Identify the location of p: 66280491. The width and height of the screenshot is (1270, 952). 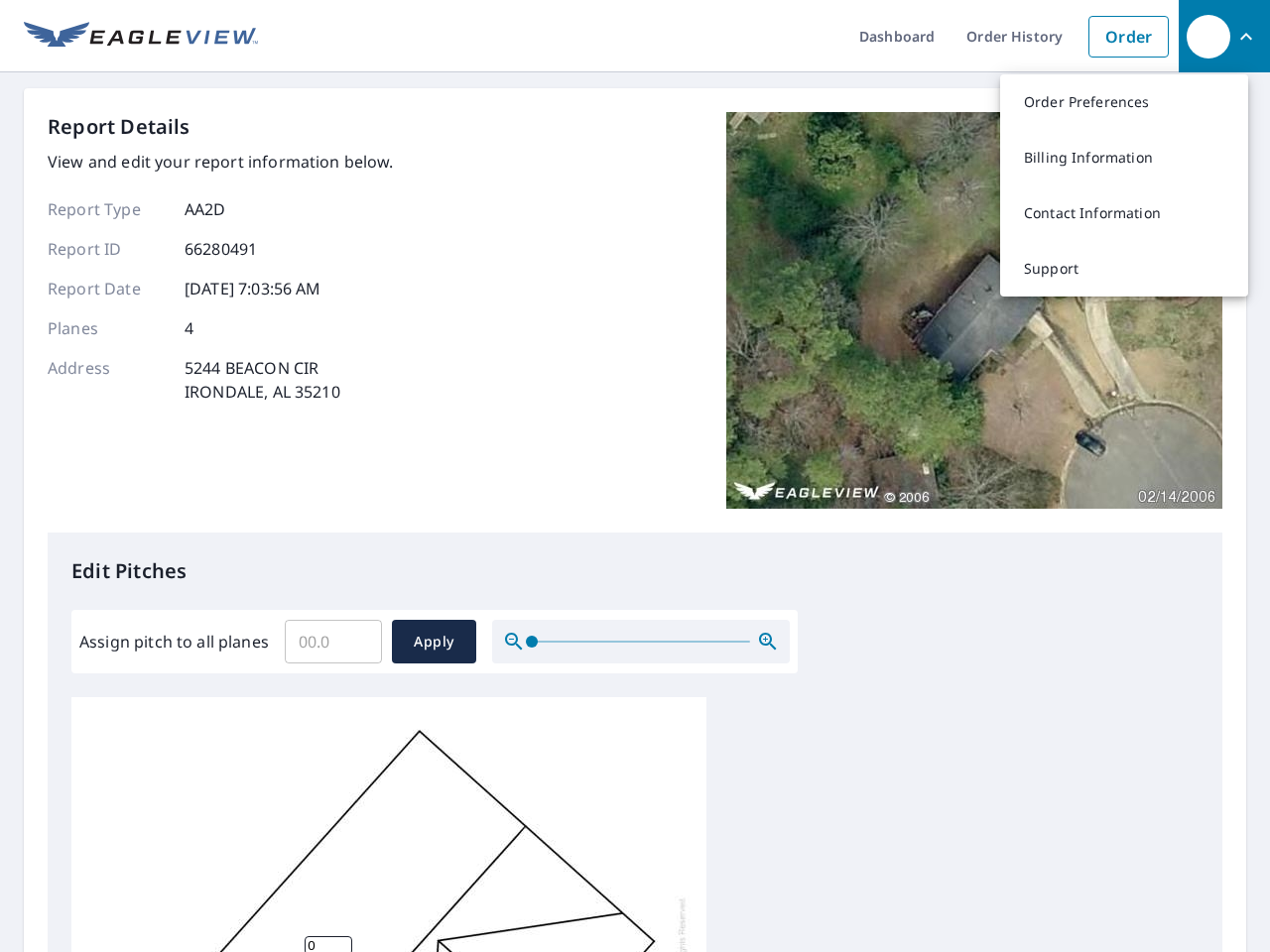
(220, 249).